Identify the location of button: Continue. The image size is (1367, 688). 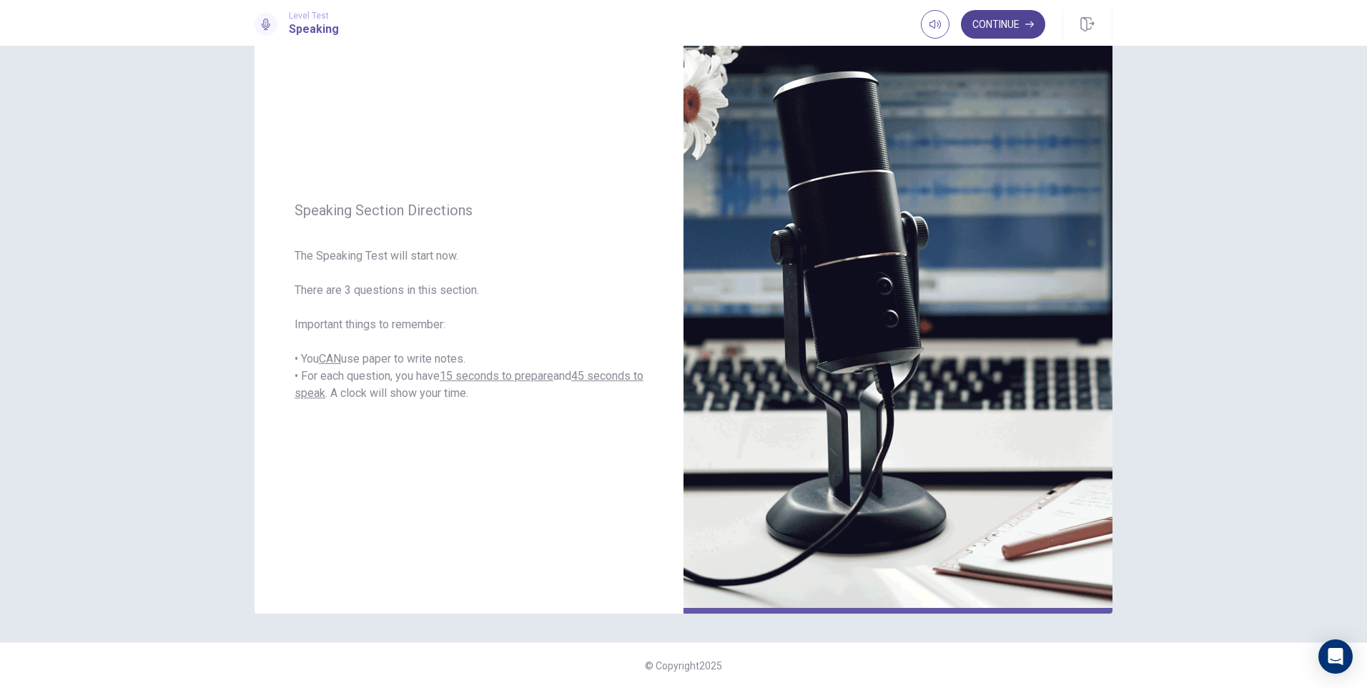
(1003, 24).